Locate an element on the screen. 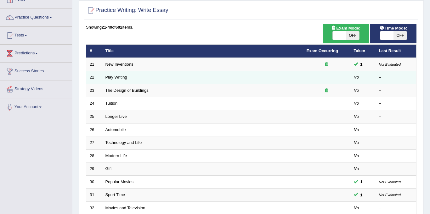 The width and height of the screenshot is (430, 214). th: Taken is located at coordinates (363, 51).